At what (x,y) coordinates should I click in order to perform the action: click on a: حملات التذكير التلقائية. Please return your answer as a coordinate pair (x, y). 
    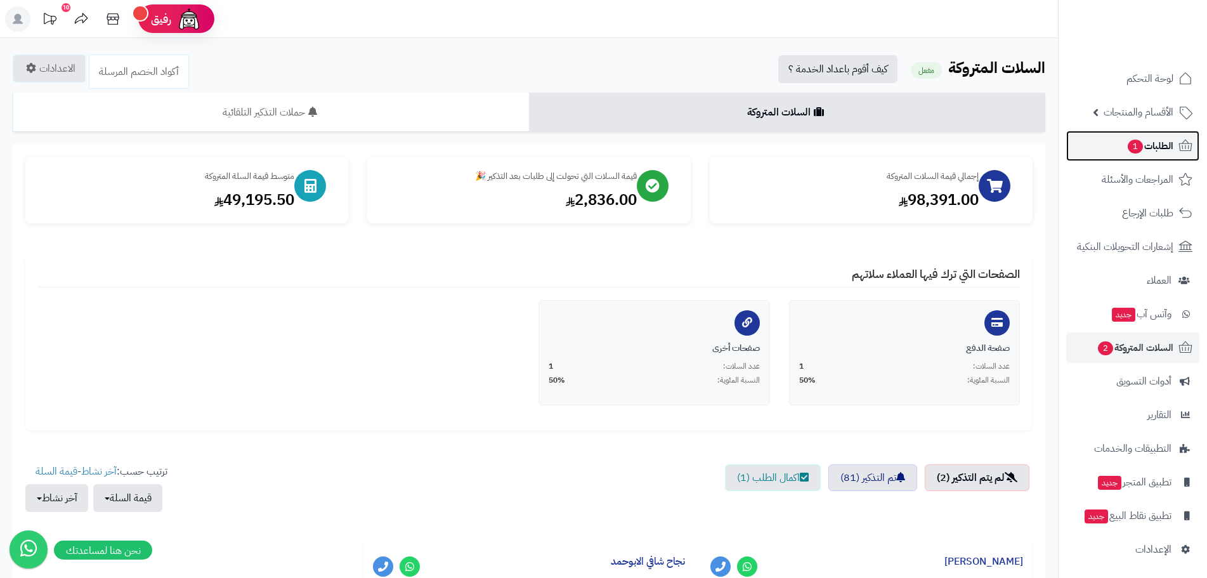
    Looking at the image, I should click on (271, 112).